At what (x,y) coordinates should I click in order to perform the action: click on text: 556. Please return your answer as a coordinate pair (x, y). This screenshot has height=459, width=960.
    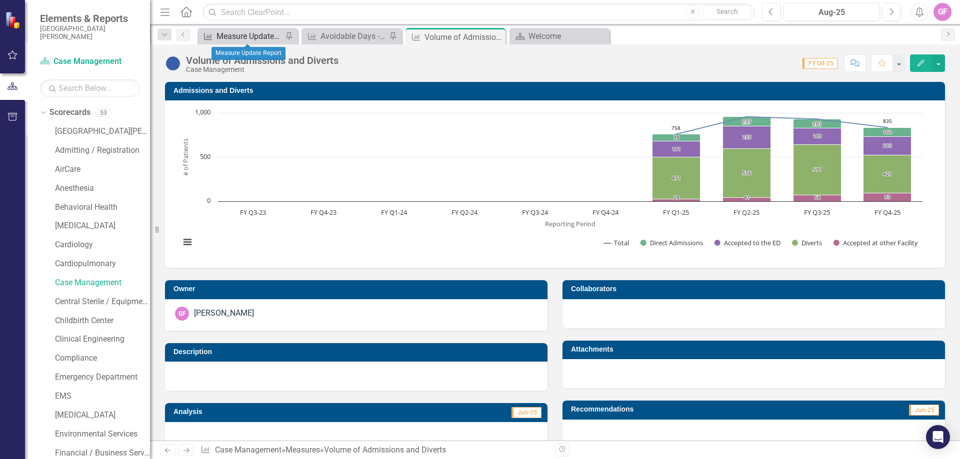
    Looking at the image, I should click on (747, 173).